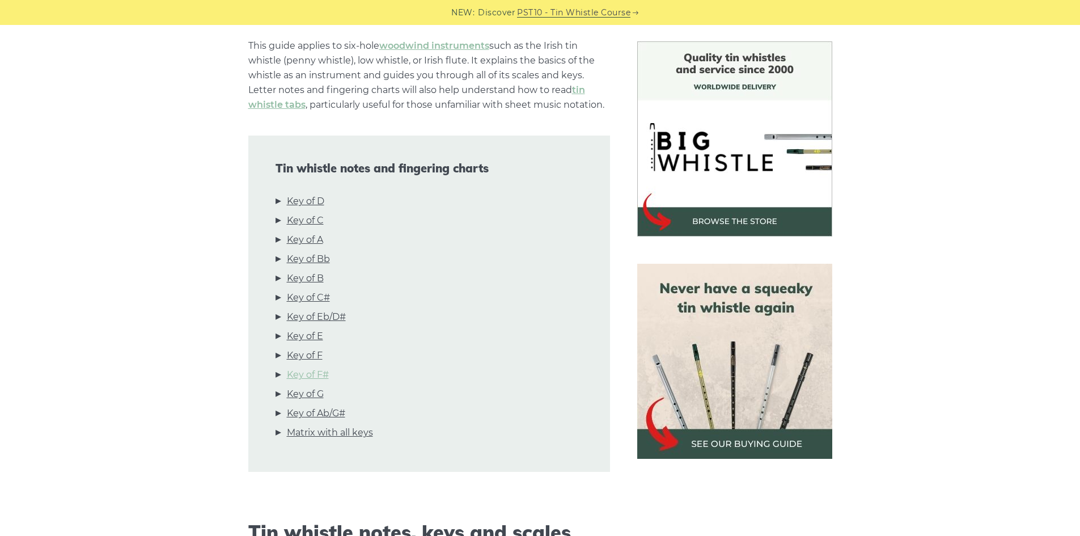 Image resolution: width=1080 pixels, height=536 pixels. Describe the element at coordinates (308, 298) in the screenshot. I see `a: Key of C#` at that location.